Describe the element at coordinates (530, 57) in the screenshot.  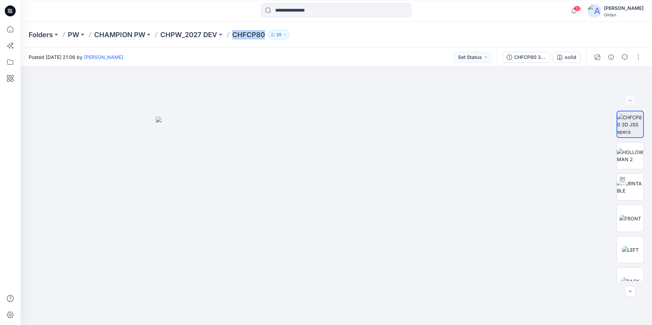
I see `div: CHFCP80 3D JSS` at that location.